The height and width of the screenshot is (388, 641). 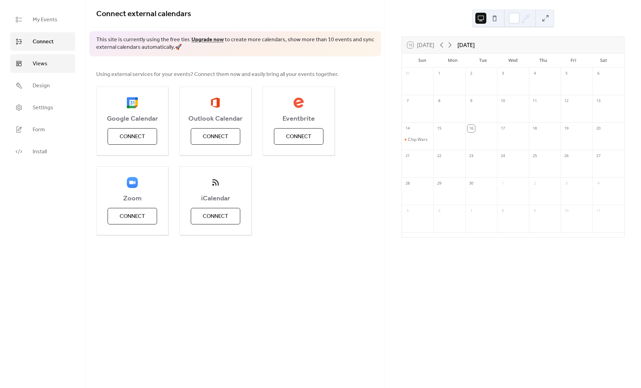 I want to click on span: Using external services for your events? Connect them now and easily bring all your events together., so click(x=217, y=75).